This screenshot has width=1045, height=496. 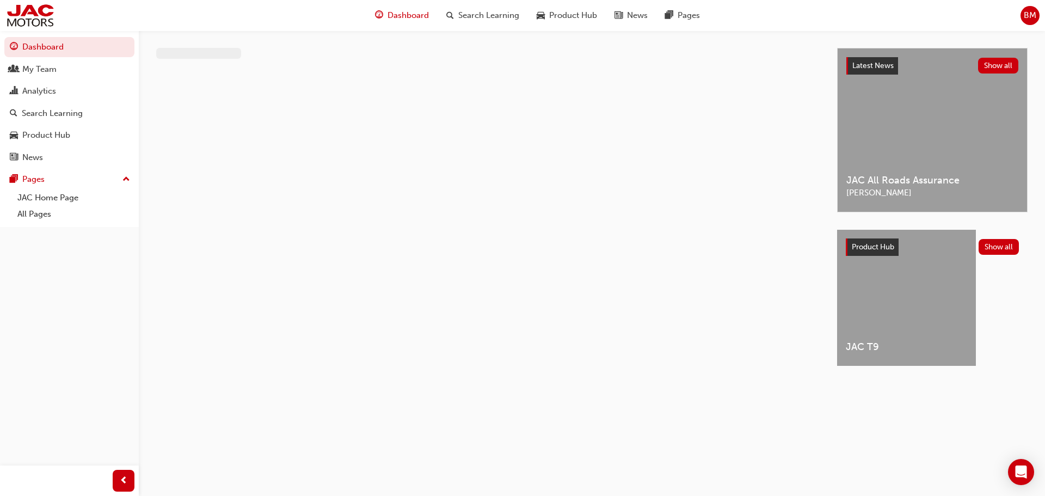 What do you see at coordinates (408, 15) in the screenshot?
I see `span: Dashboard` at bounding box center [408, 15].